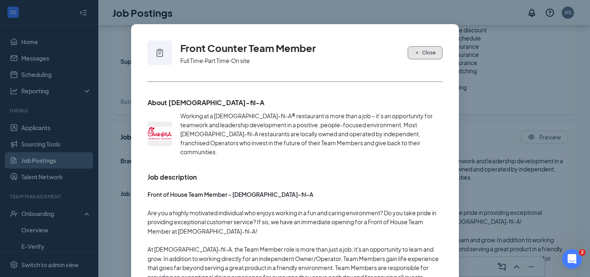 This screenshot has height=277, width=590. I want to click on svg: Clipboard, so click(160, 53).